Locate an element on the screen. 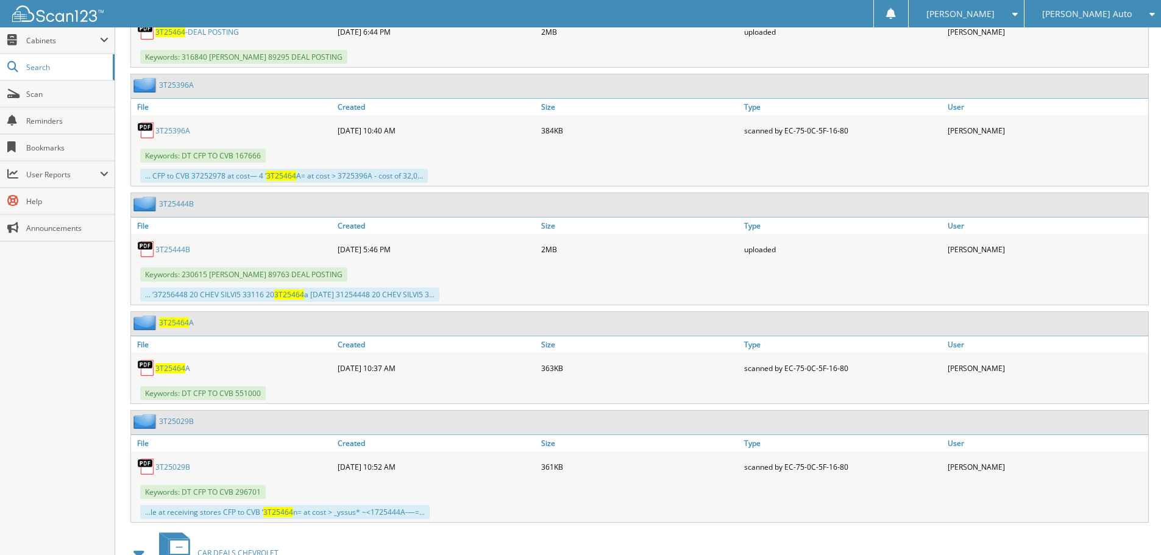  span: Reminders is located at coordinates (67, 121).